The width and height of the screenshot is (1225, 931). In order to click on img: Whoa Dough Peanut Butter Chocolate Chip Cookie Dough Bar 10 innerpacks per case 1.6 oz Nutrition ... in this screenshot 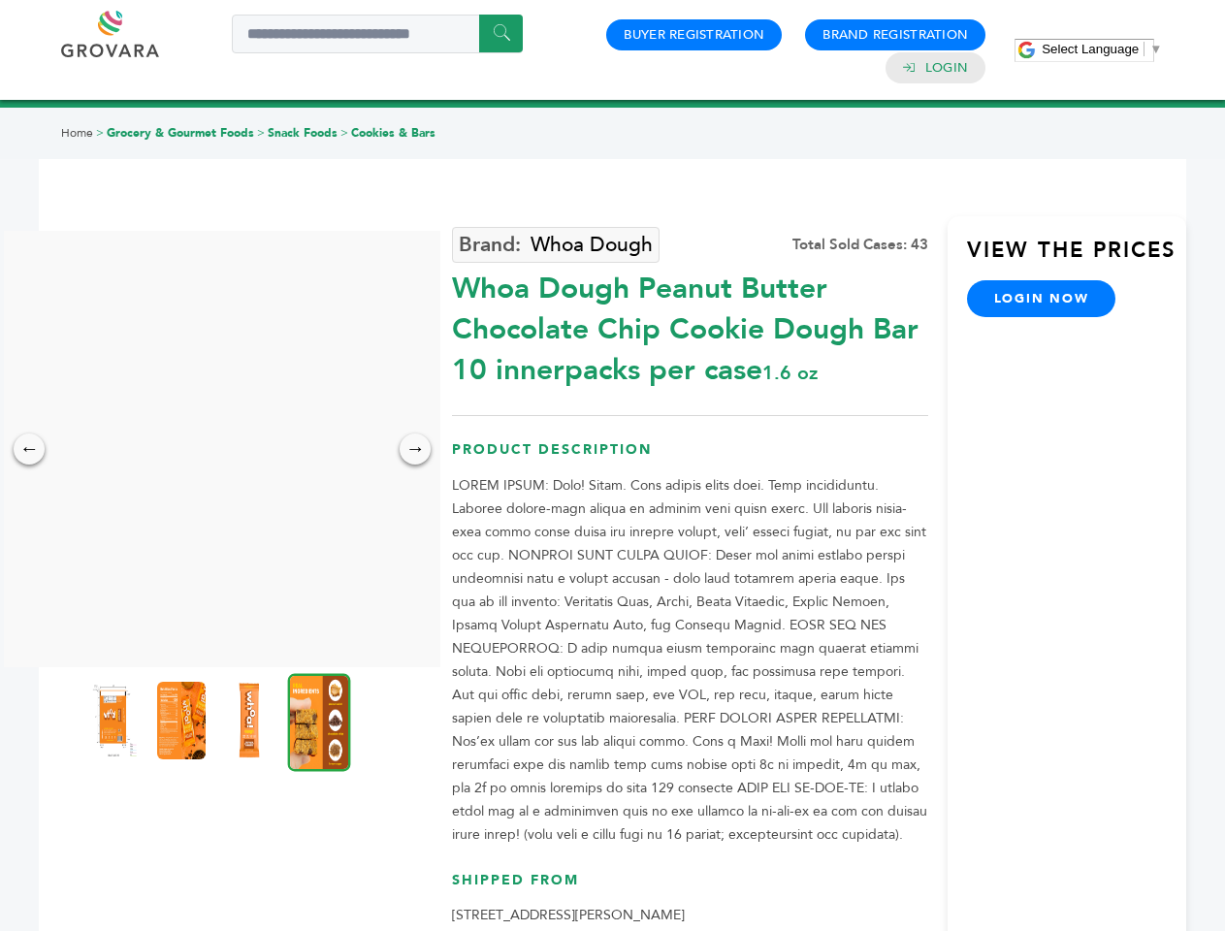, I will do `click(181, 720)`.